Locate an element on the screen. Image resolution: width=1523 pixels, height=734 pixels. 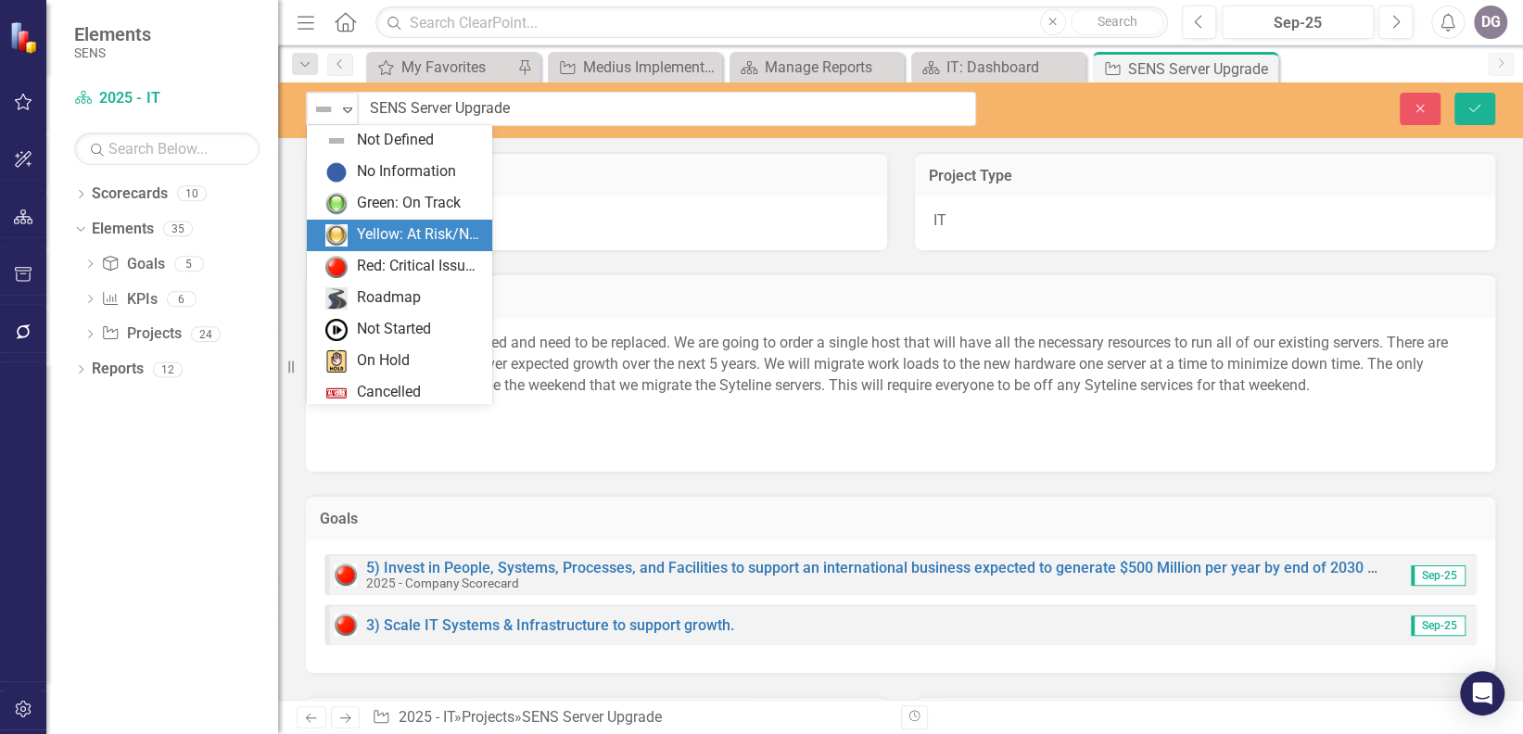
h3: Project Priority is located at coordinates (596, 176).